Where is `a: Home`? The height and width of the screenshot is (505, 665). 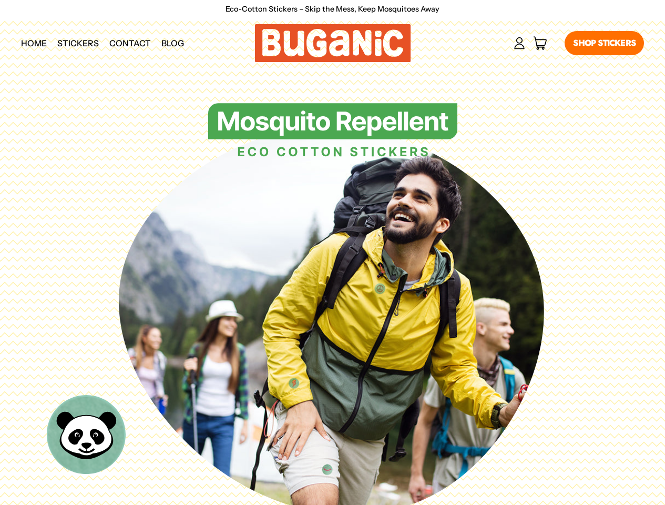
a: Home is located at coordinates (34, 43).